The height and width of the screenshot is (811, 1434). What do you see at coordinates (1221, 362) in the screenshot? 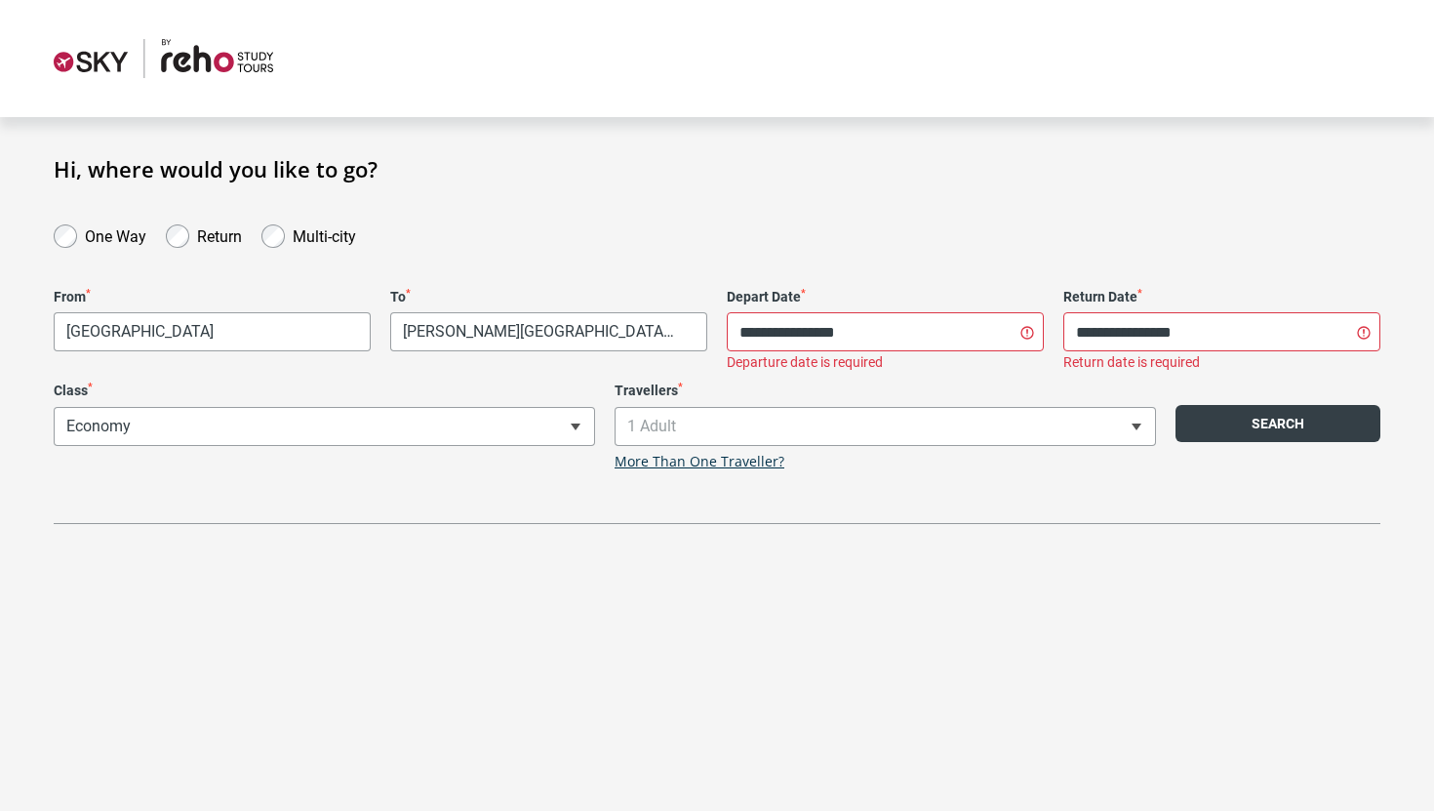
I see `div: Return date is required` at bounding box center [1221, 362].